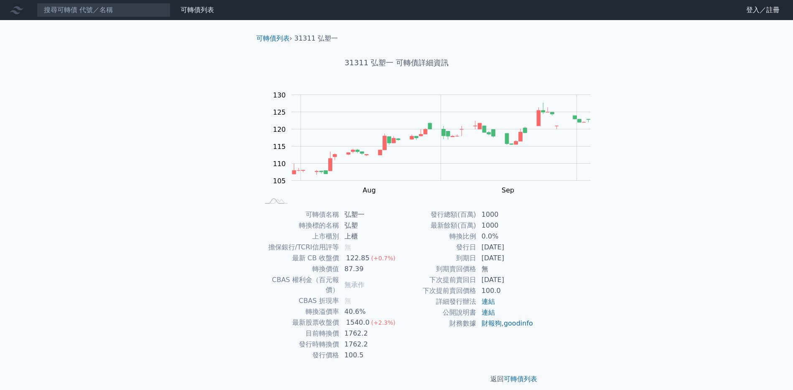 This screenshot has height=390, width=793. I want to click on g: Chart, so click(436, 143).